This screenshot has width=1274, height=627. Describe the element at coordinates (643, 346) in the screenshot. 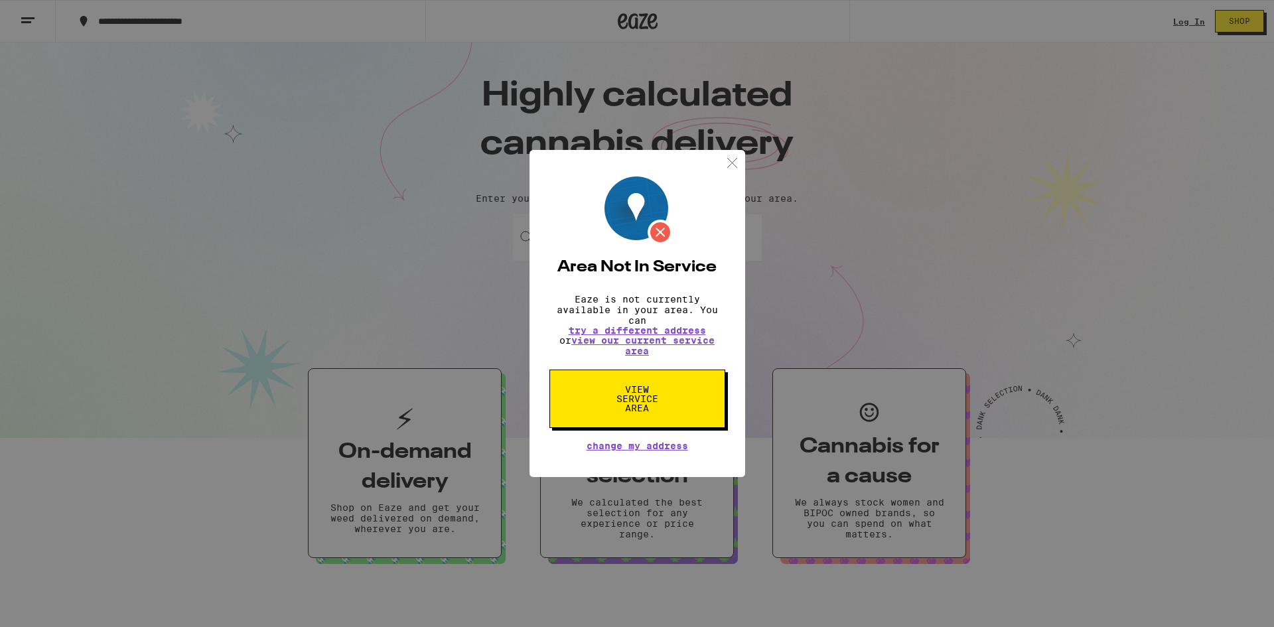

I see `a: view our current service area` at that location.